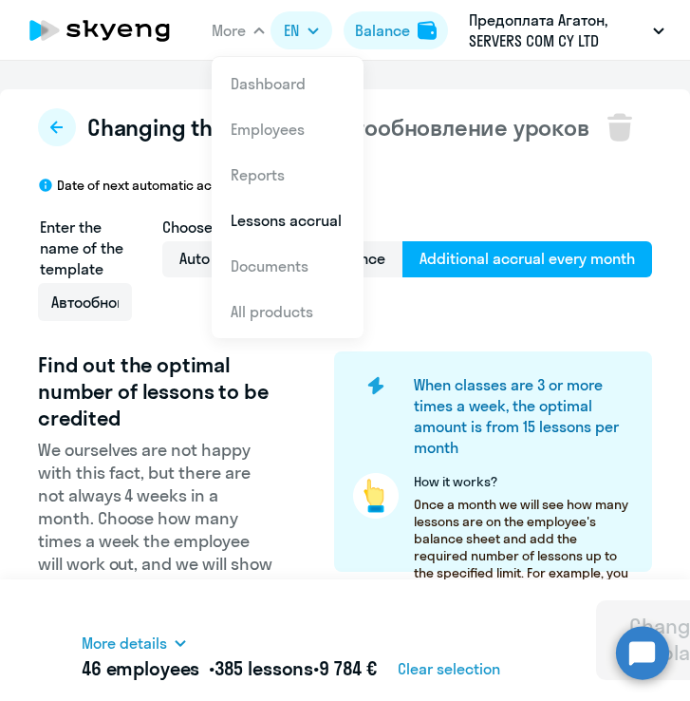 This screenshot has width=690, height=701. What do you see at coordinates (449, 669) in the screenshot?
I see `span: Clear selection` at bounding box center [449, 669].